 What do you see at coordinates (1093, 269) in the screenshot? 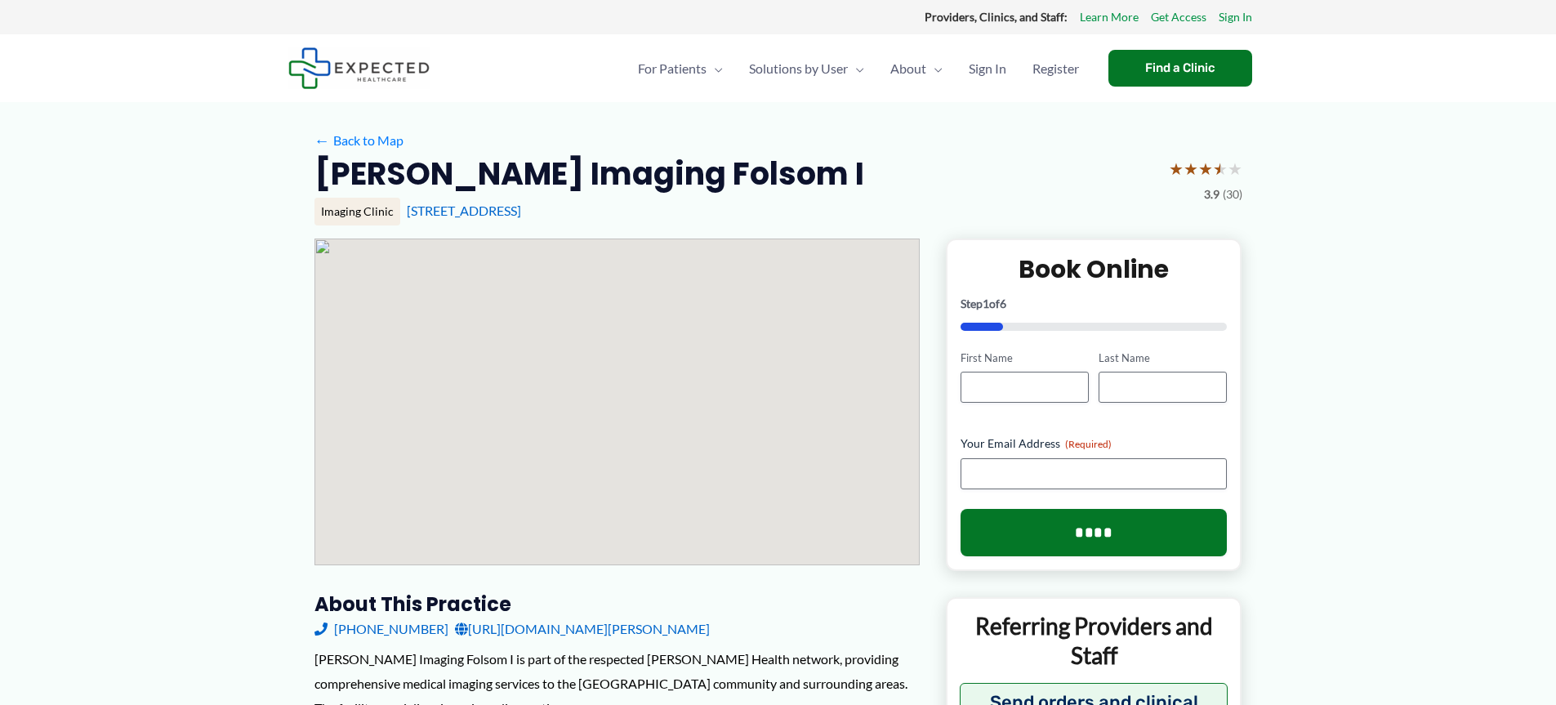
I see `h2: Book Online` at bounding box center [1093, 269].